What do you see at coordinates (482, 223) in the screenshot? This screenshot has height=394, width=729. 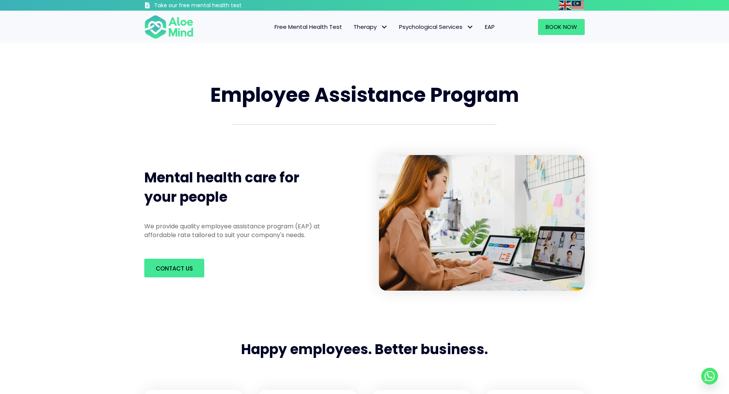 I see `img: asian-laptop-talk-colleague` at bounding box center [482, 223].